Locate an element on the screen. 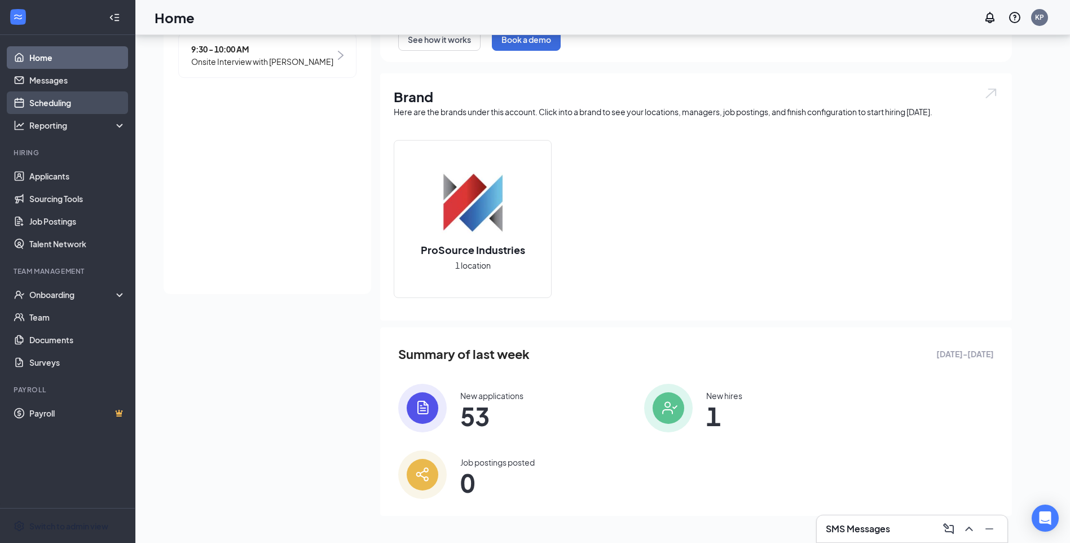 Image resolution: width=1070 pixels, height=543 pixels. div: Team Management is located at coordinates (68, 271).